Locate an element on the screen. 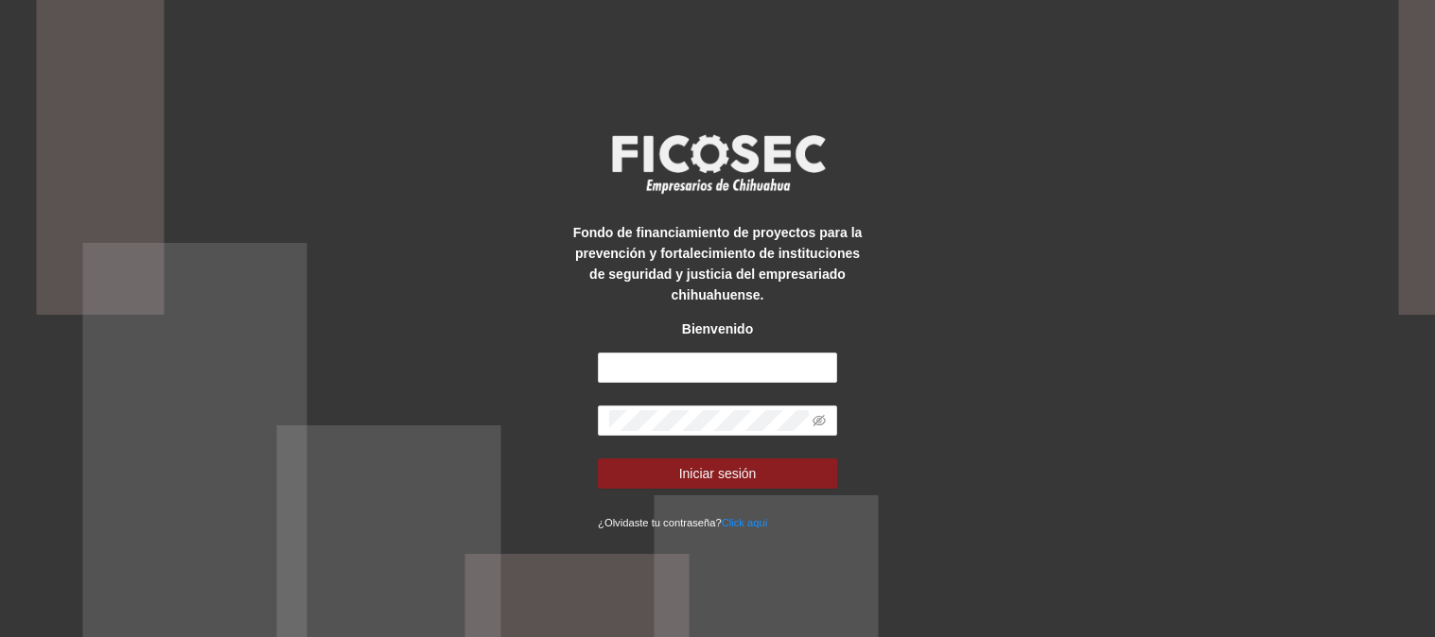 The image size is (1435, 637). img: logo is located at coordinates (718, 164).